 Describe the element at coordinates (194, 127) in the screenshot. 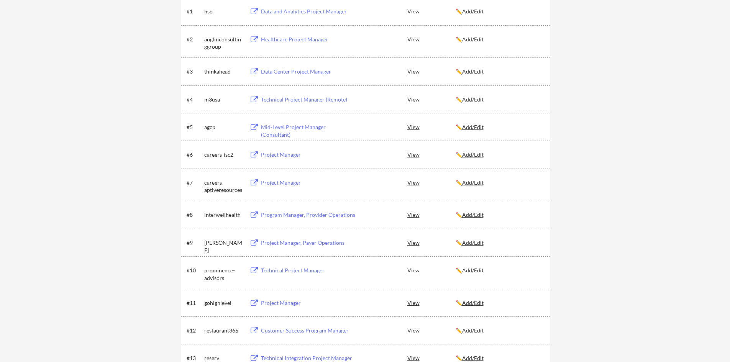

I see `div: #5` at that location.